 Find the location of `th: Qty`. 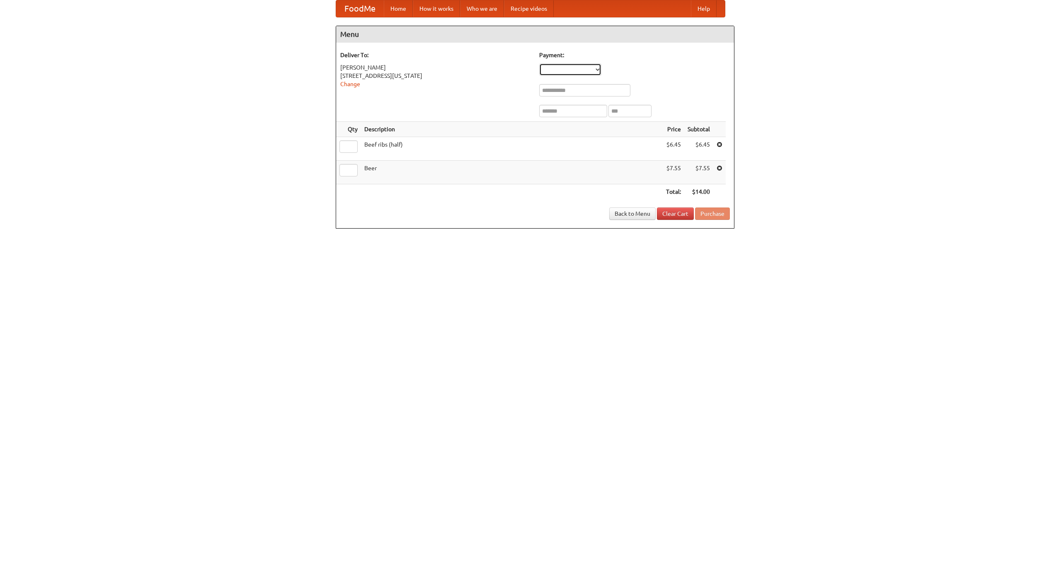

th: Qty is located at coordinates (349, 129).